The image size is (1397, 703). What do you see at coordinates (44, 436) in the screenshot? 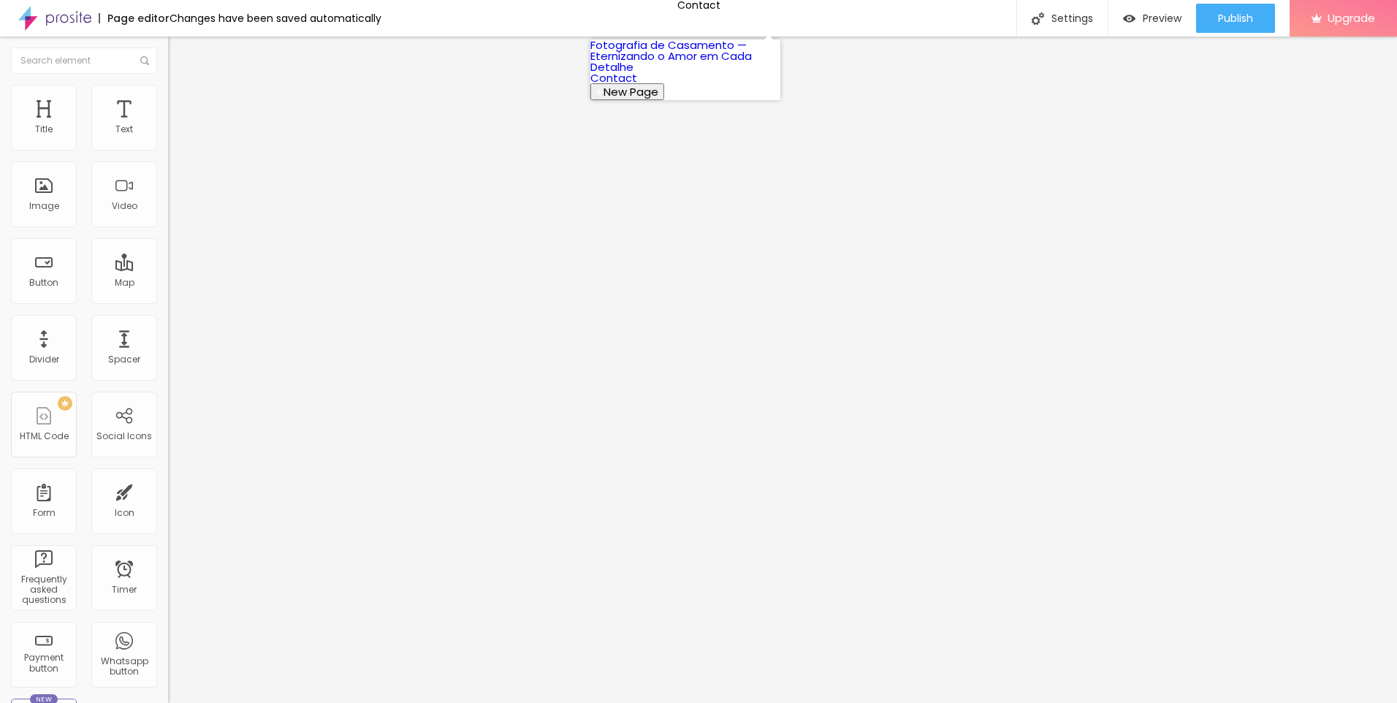
I see `div: HTML Code` at bounding box center [44, 436].